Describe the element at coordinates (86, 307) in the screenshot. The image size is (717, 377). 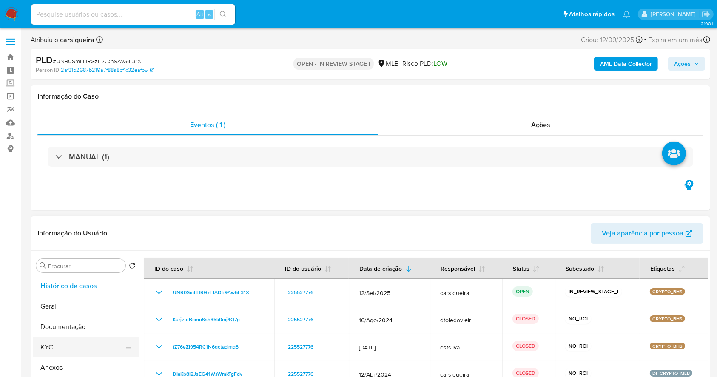
I see `button: Geral` at that location.